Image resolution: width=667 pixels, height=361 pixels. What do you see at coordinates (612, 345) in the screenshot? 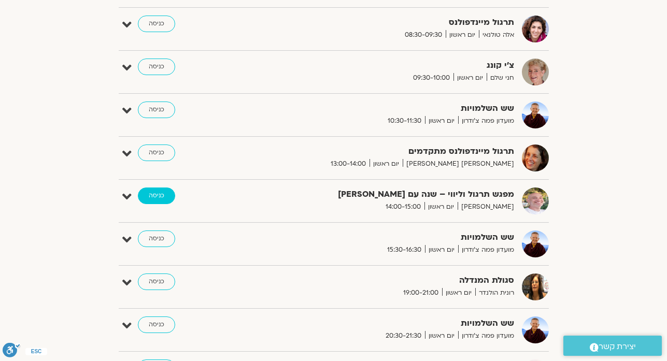
I see `a: יצירת קשר` at bounding box center [612, 345].